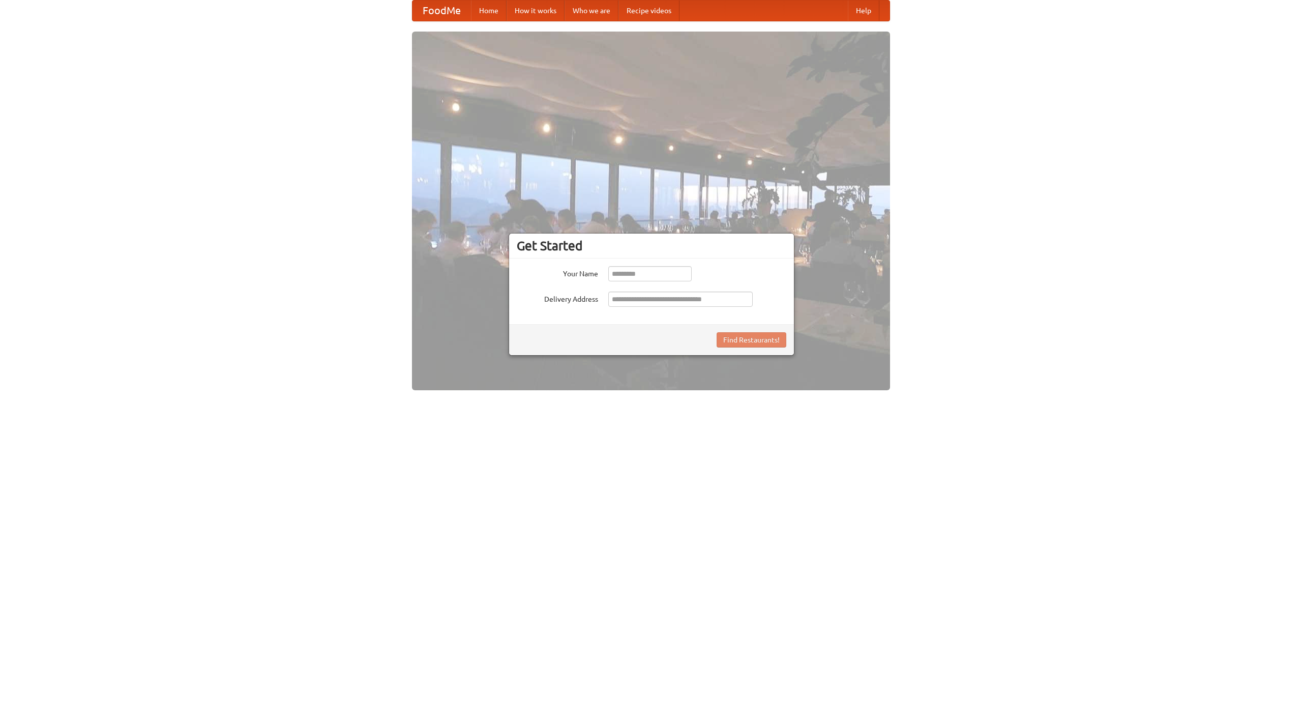  What do you see at coordinates (652, 246) in the screenshot?
I see `h3: Get Started` at bounding box center [652, 246].